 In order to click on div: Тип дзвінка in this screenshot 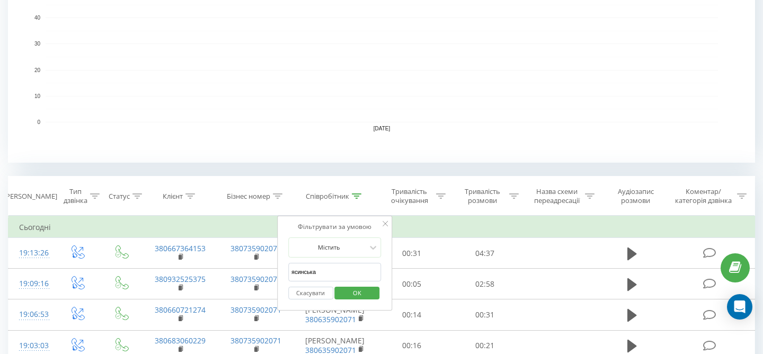, I will do `click(75, 196)`.